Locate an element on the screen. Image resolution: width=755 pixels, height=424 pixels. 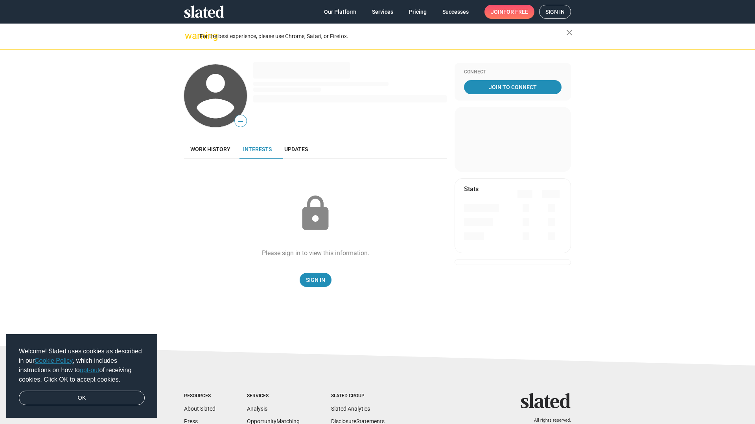
a: Slated Analytics is located at coordinates (350, 409).